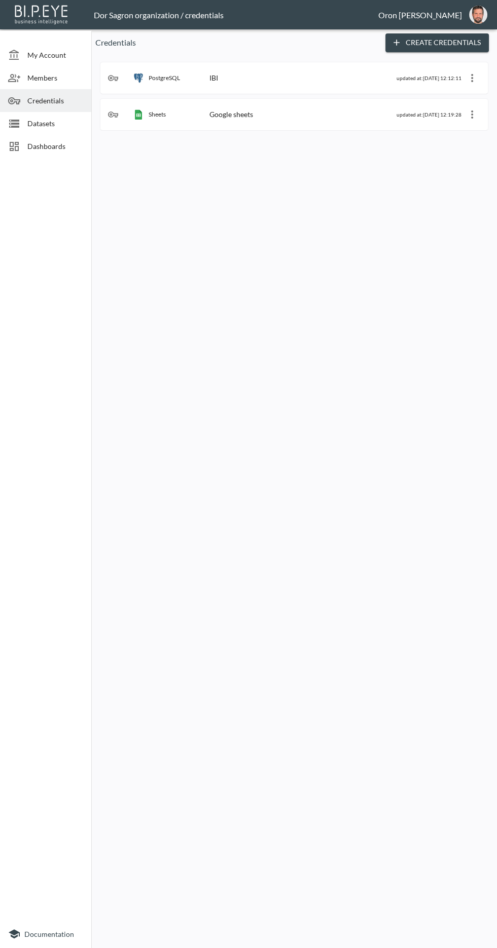  What do you see at coordinates (236, 15) in the screenshot?
I see `div: Dor Sagron organization / credentials` at bounding box center [236, 15].